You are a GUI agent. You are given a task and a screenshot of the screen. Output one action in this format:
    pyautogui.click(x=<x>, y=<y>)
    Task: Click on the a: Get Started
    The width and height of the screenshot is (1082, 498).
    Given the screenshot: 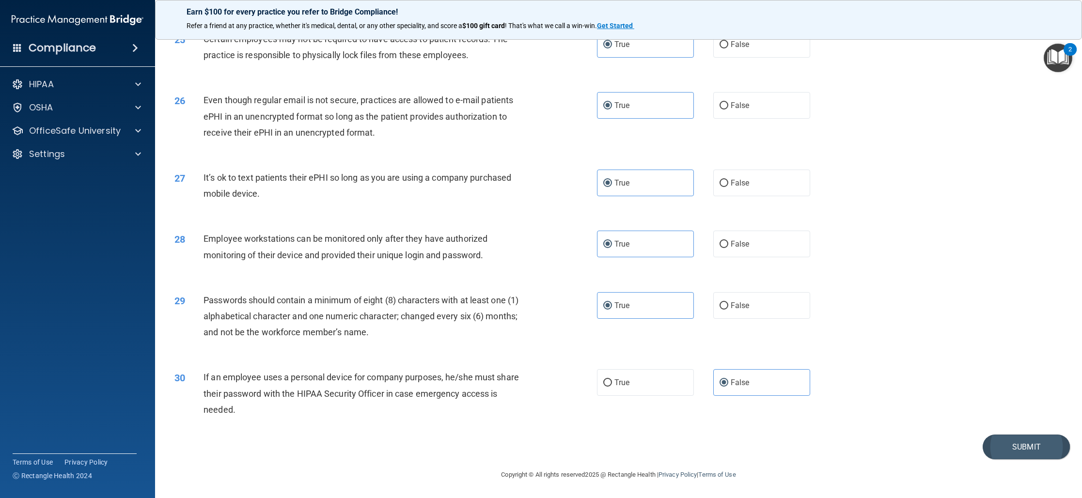 What is the action you would take?
    pyautogui.click(x=615, y=26)
    